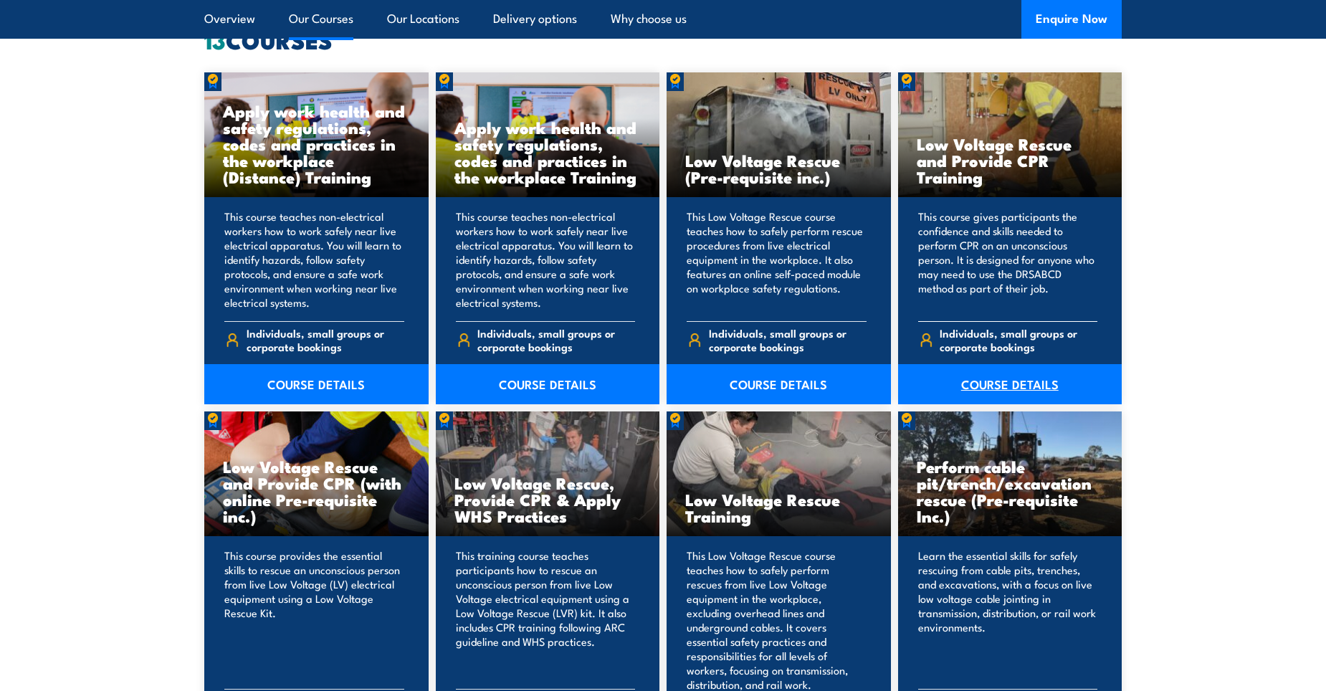  I want to click on p: This training course teaches participants how to rescue an unconscious person from live Low Volta..., so click(546, 613).